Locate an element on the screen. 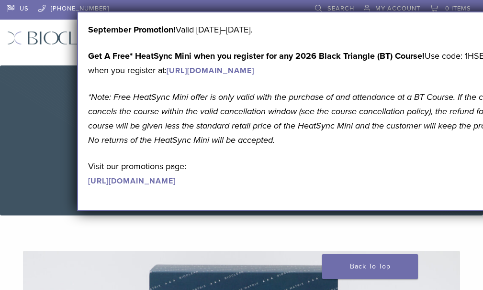 The width and height of the screenshot is (483, 290). span: Search is located at coordinates (340, 9).